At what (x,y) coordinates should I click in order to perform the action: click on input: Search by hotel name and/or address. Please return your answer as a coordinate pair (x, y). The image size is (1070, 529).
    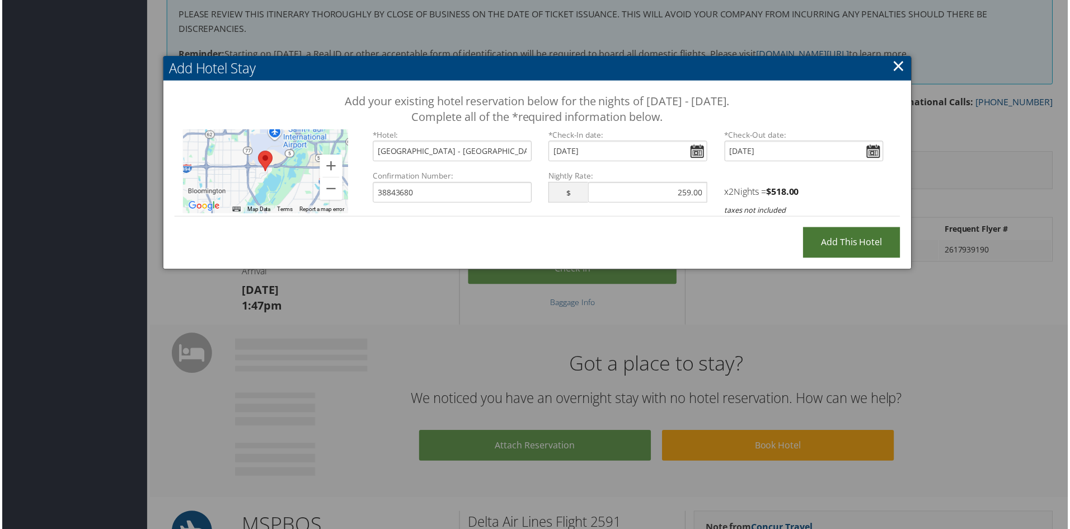
    Looking at the image, I should click on (452, 151).